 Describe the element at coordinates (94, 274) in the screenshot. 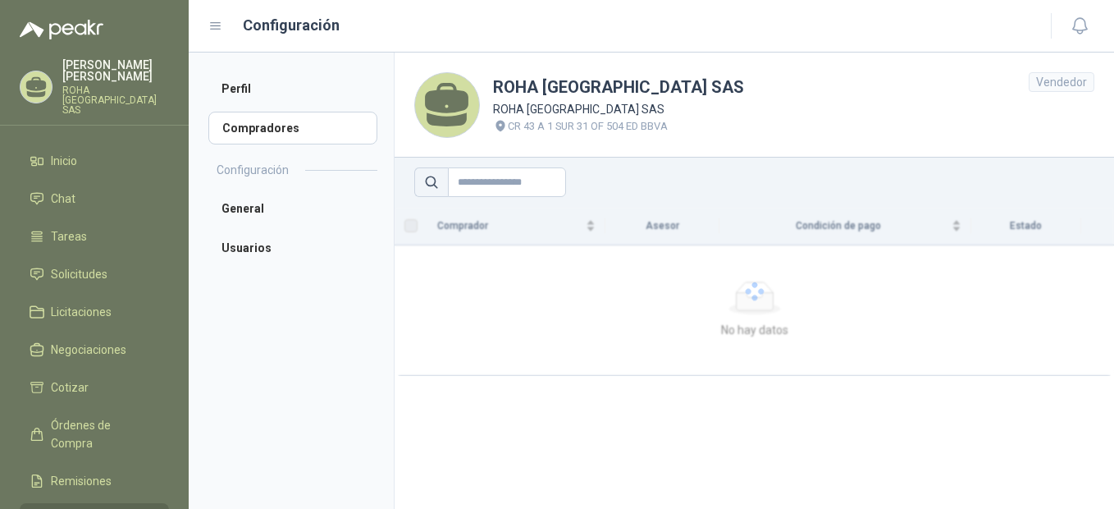

I see `a: Solicitudes` at that location.